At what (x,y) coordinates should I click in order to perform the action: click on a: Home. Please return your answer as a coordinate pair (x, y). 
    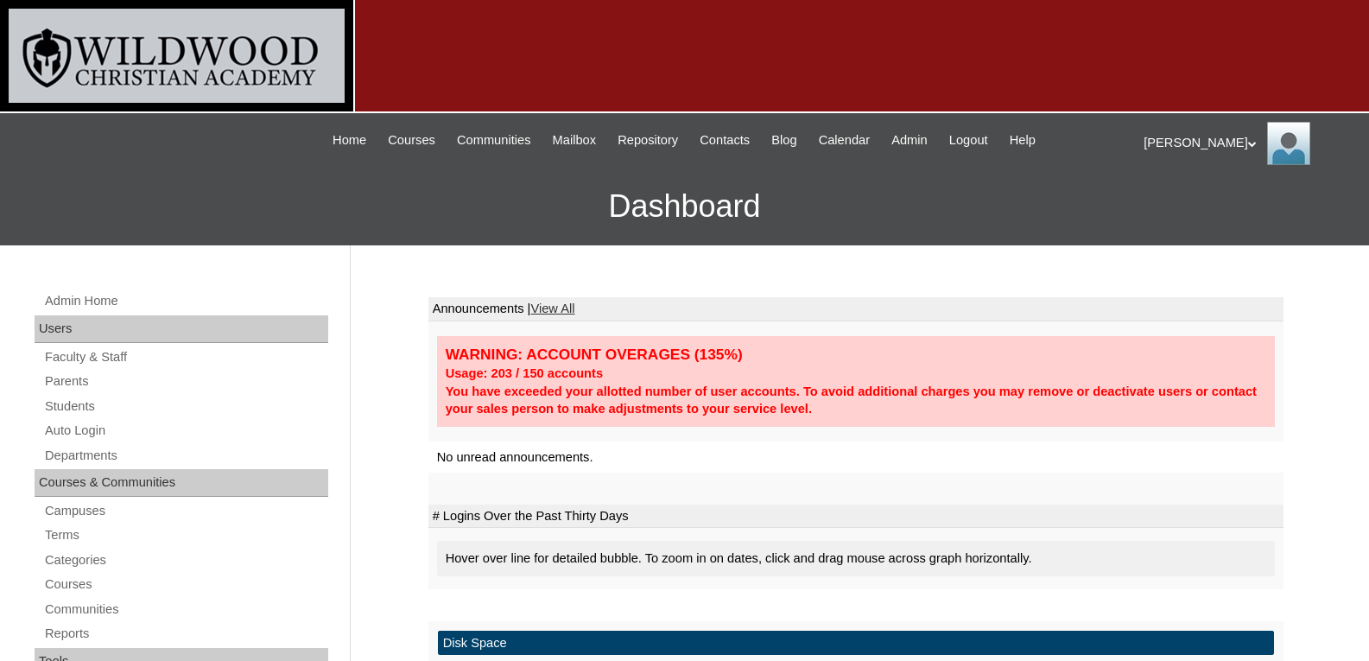
    Looking at the image, I should click on (349, 140).